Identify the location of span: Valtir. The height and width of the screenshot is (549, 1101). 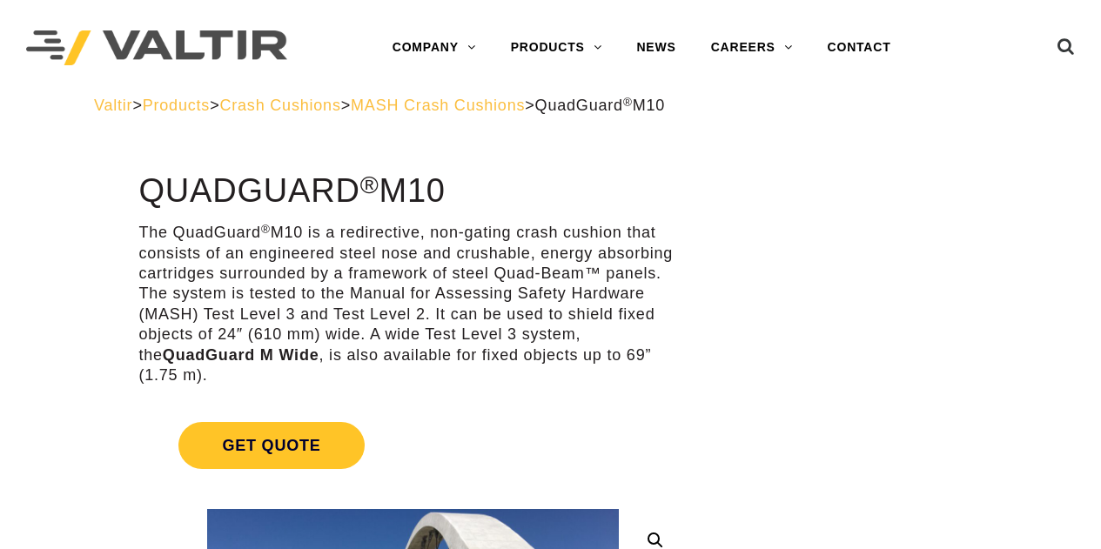
(113, 105).